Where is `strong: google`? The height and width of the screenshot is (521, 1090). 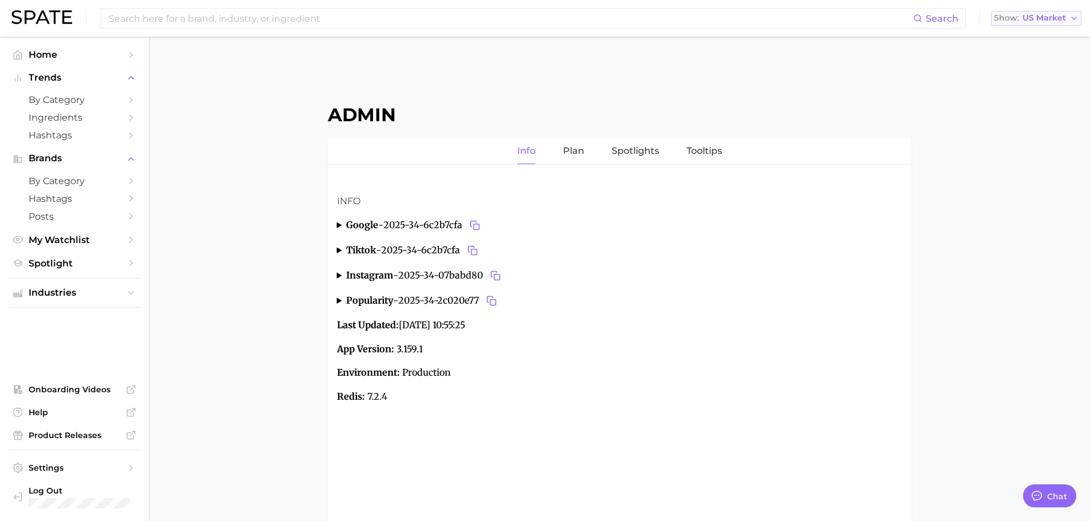
strong: google is located at coordinates (362, 225).